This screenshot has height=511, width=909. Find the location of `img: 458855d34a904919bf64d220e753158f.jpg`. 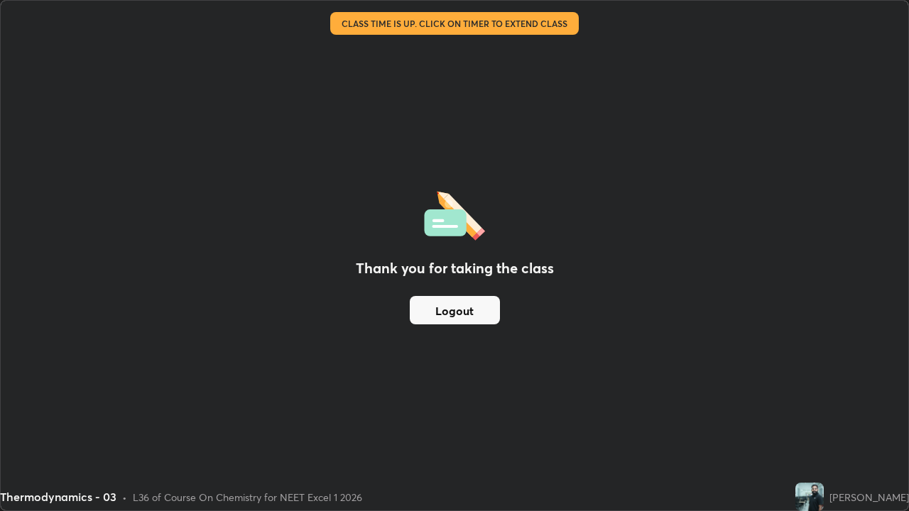

img: 458855d34a904919bf64d220e753158f.jpg is located at coordinates (809, 497).